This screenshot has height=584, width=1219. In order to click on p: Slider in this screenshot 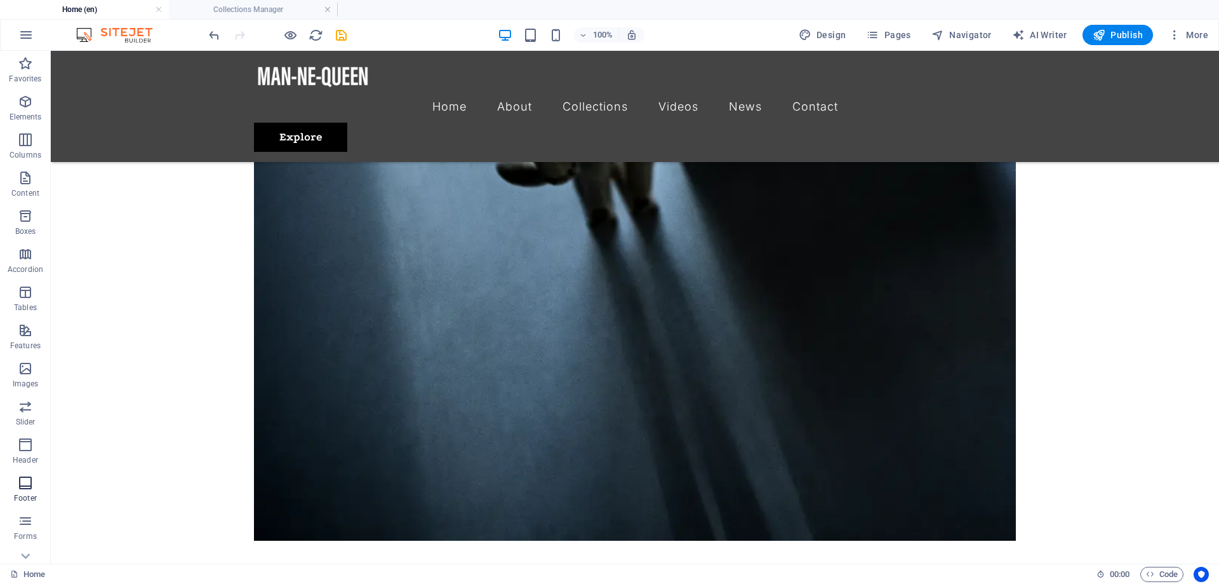, I will do `click(25, 422)`.